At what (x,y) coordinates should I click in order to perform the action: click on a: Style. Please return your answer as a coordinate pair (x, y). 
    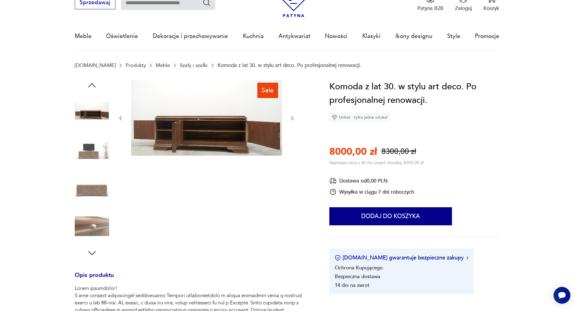
    Looking at the image, I should click on (454, 36).